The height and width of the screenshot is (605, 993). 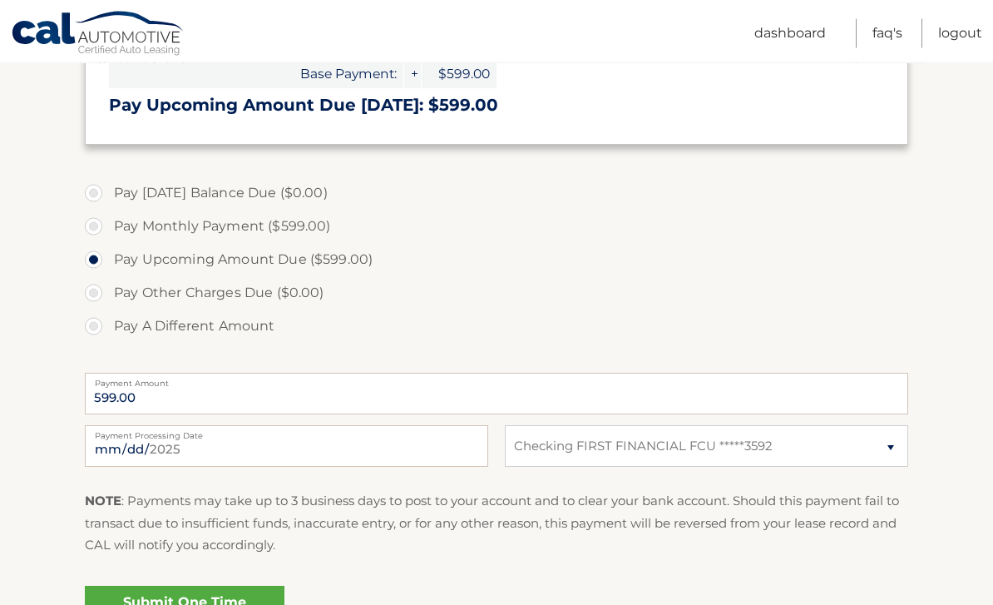 I want to click on label: Pay A Different Amount, so click(x=496, y=327).